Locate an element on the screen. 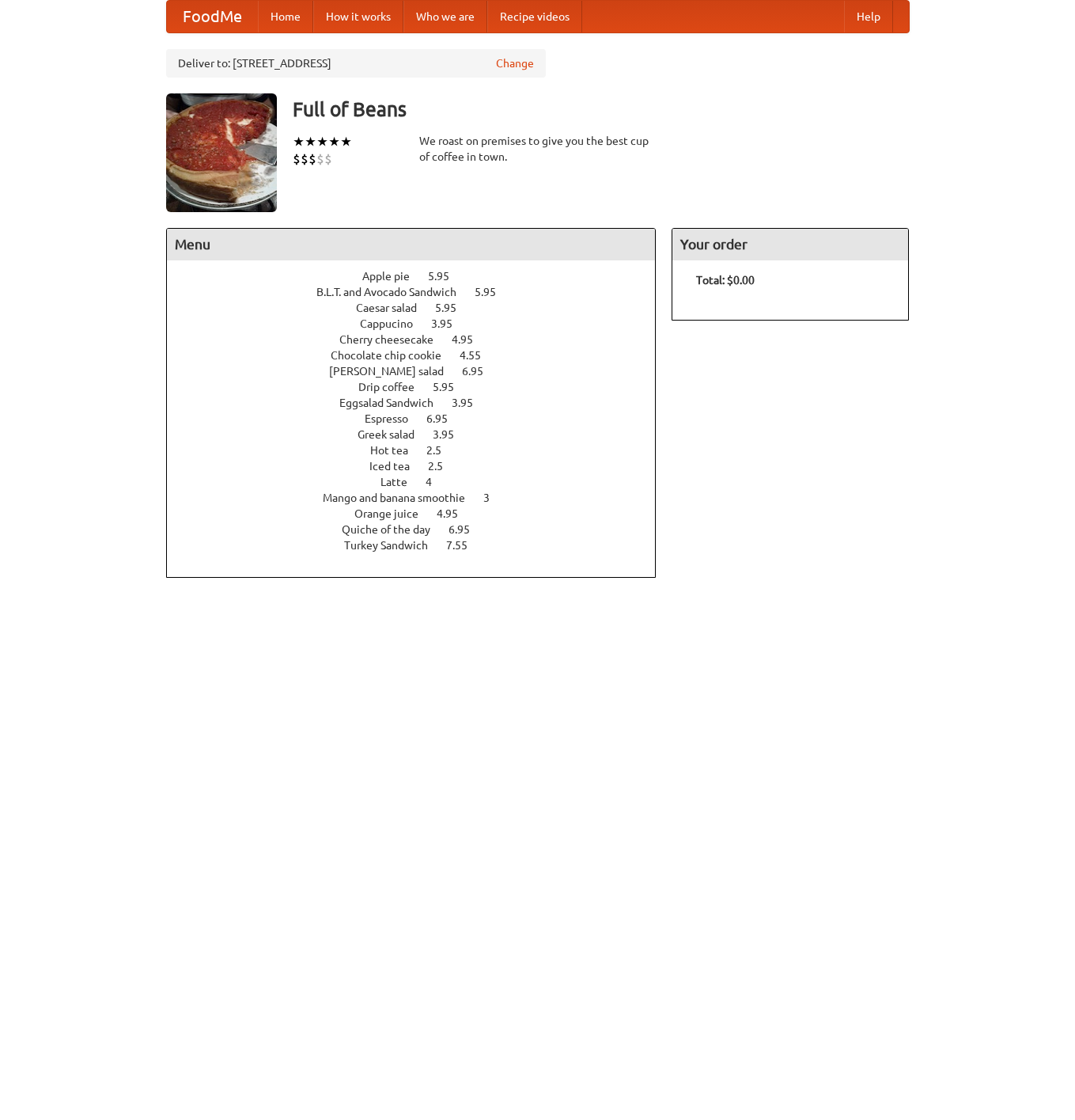  a: Mango and banana smoothie 3 is located at coordinates (421, 498).